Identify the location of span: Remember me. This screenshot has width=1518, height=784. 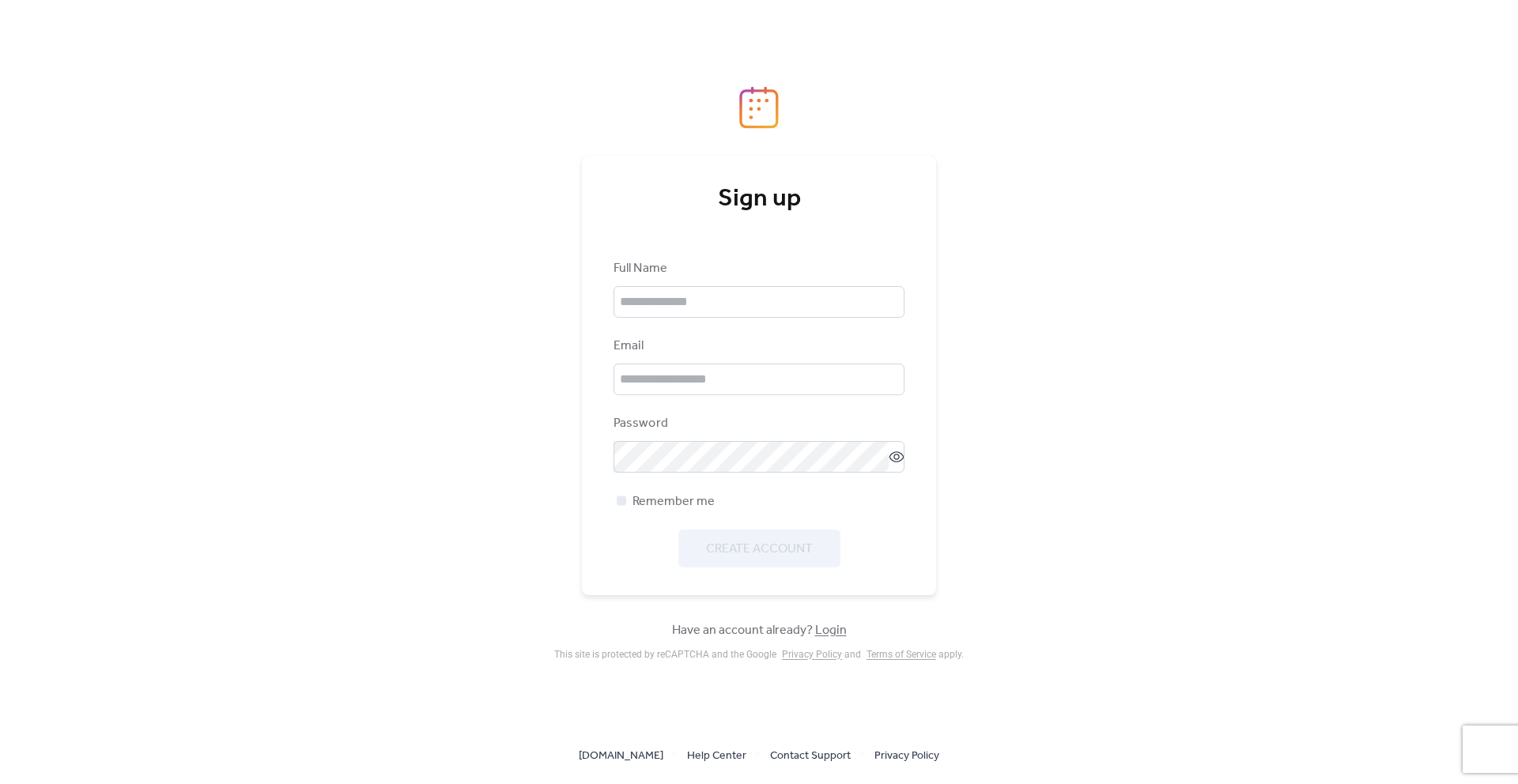
(674, 502).